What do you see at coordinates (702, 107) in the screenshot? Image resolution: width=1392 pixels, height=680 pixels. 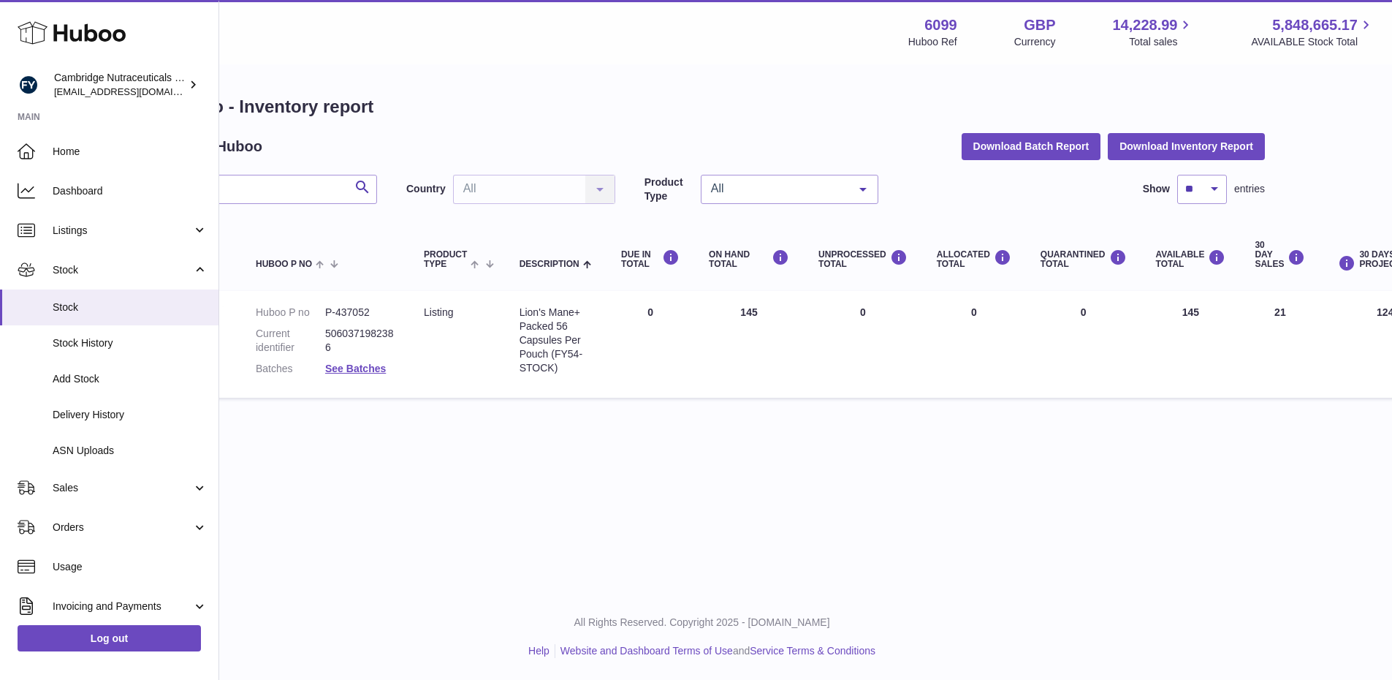 I see `h1: My Huboo - Inventory report` at bounding box center [702, 107].